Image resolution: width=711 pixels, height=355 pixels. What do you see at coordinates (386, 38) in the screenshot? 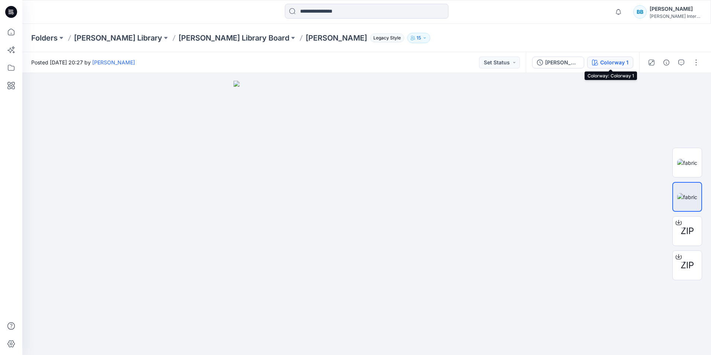
I see `button: Legacy Style` at bounding box center [386, 38].